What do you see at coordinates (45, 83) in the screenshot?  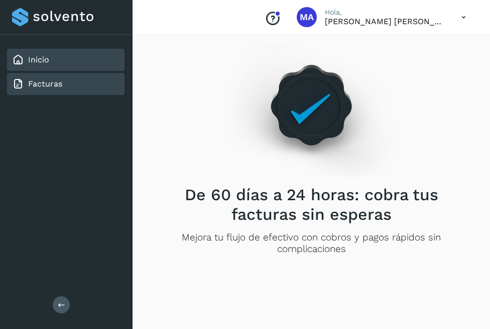 I see `a: Facturas` at bounding box center [45, 83].